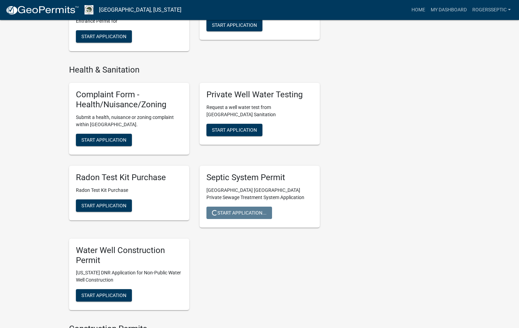  Describe the element at coordinates (194, 70) in the screenshot. I see `h4: Health & Sanitation` at that location.